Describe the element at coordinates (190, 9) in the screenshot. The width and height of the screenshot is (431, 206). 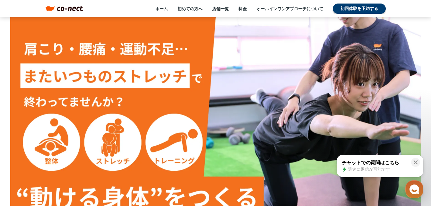
I see `a: 初めての方へ` at that location.